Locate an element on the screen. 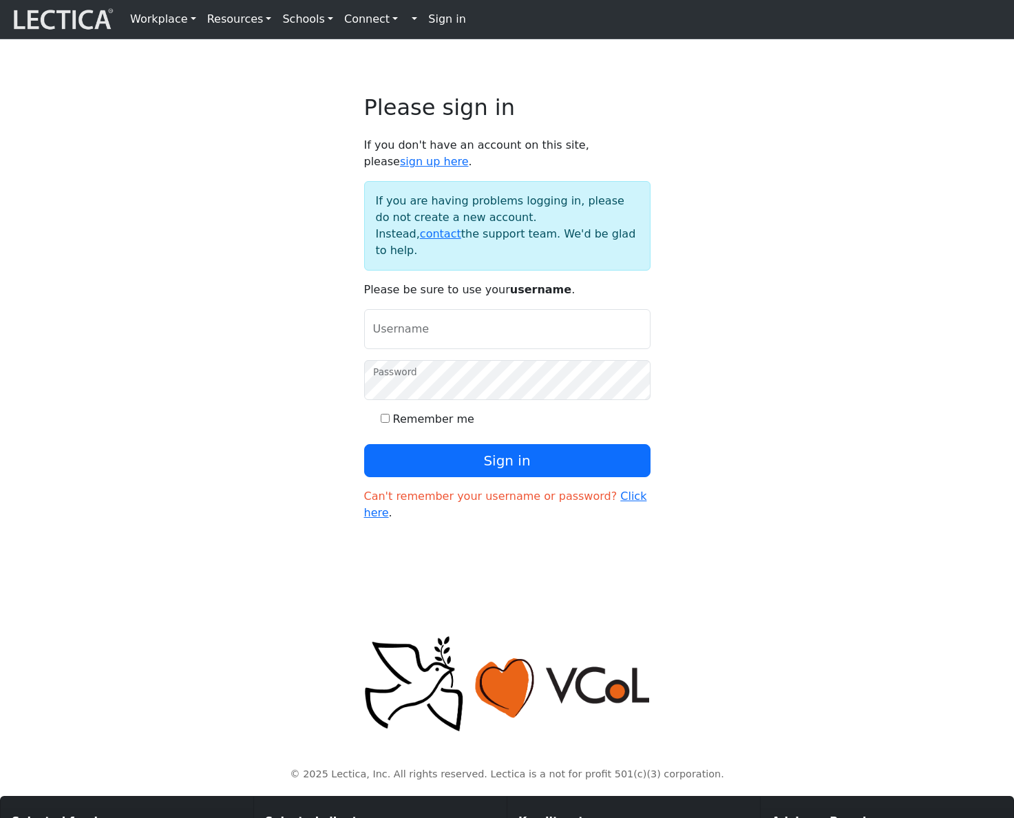 This screenshot has height=818, width=1014. strong: username is located at coordinates (541, 289).